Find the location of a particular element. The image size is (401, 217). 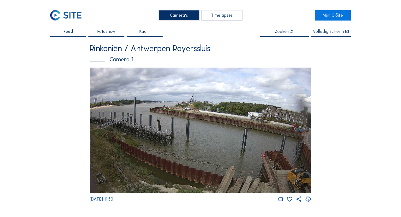

span: Fotoshow is located at coordinates (106, 31).